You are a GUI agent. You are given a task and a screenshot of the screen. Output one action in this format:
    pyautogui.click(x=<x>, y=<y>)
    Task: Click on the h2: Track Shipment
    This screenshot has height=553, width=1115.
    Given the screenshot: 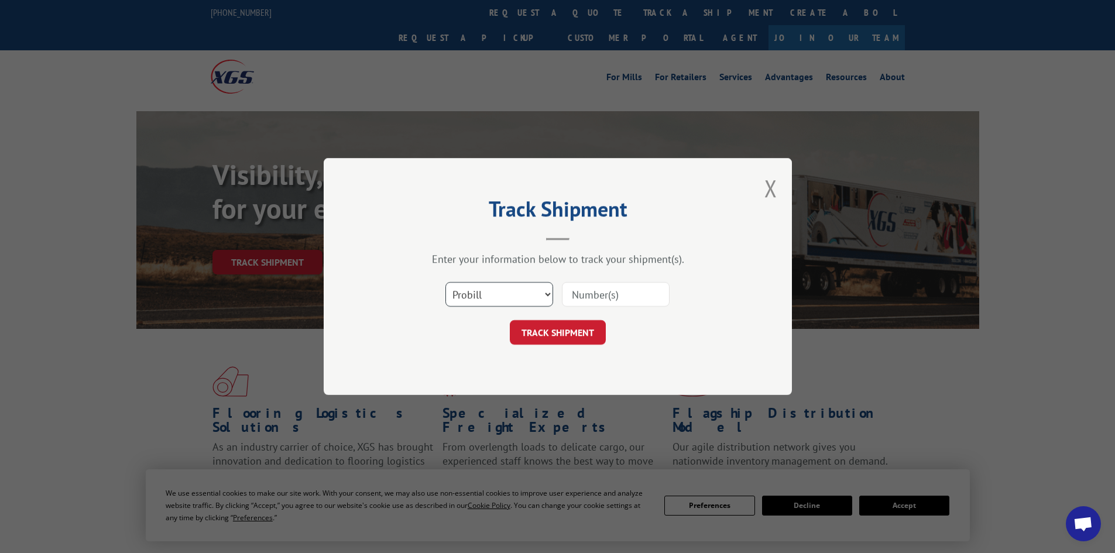 What is the action you would take?
    pyautogui.click(x=558, y=212)
    